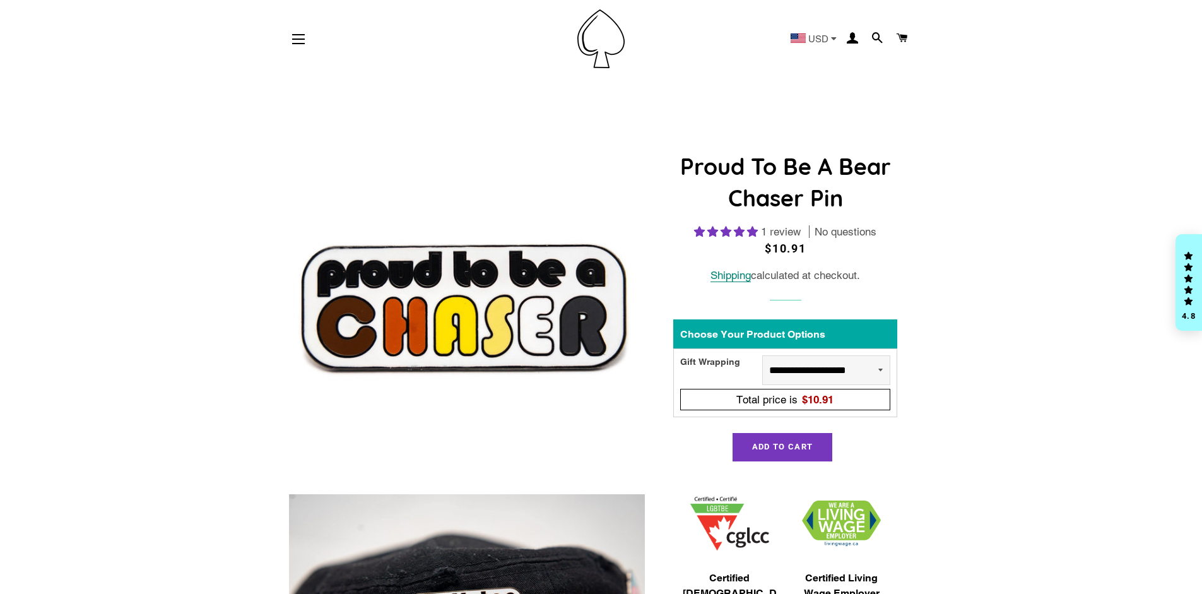 The width and height of the screenshot is (1202, 594). Describe the element at coordinates (782, 447) in the screenshot. I see `button: Add to Cart` at that location.